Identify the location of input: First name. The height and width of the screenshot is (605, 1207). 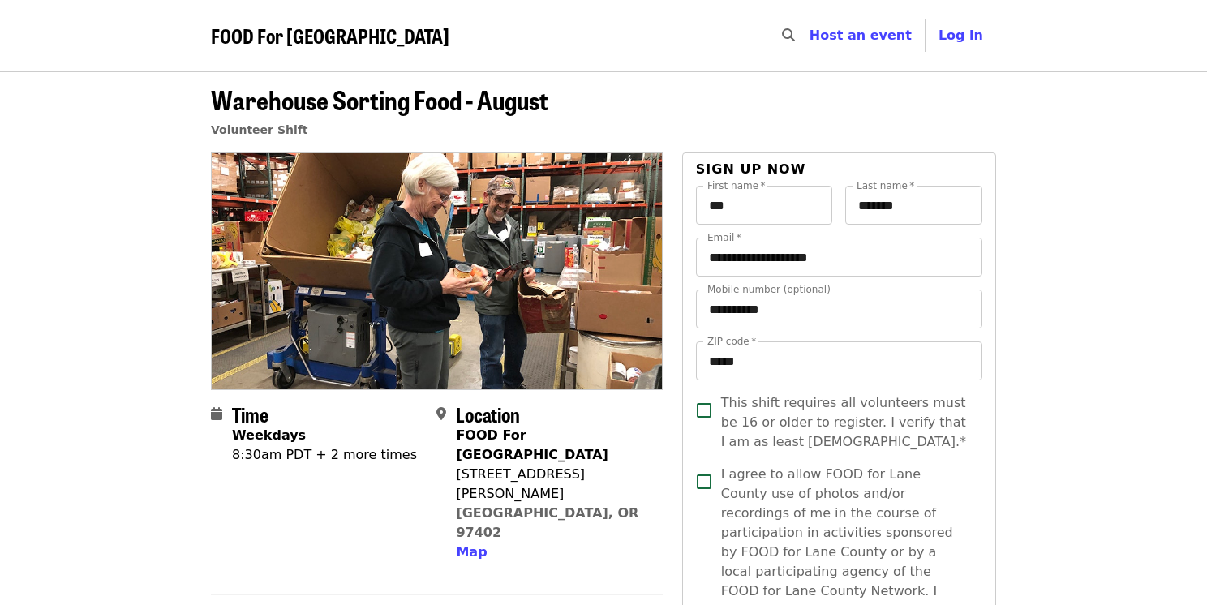
(764, 205).